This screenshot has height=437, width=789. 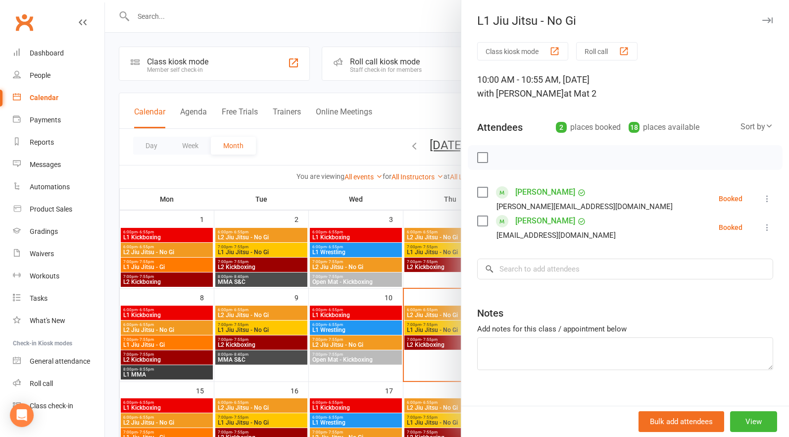 What do you see at coordinates (45, 120) in the screenshot?
I see `div: Payments` at bounding box center [45, 120].